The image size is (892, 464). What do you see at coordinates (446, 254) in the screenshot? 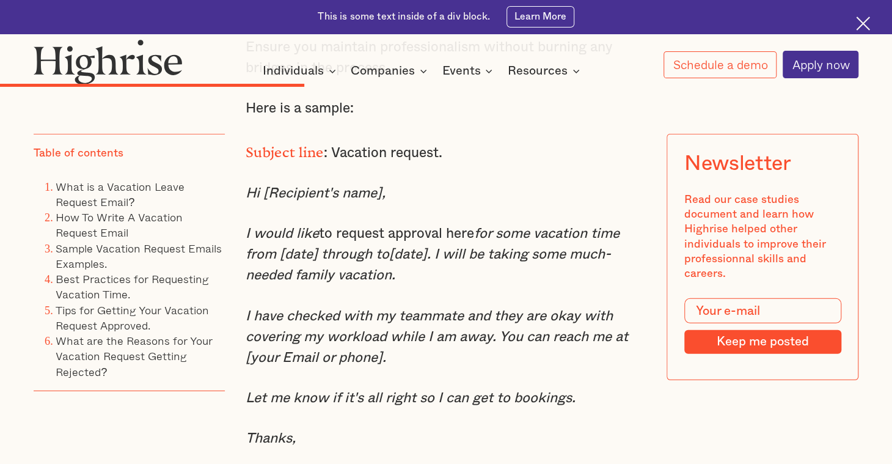
I see `p: to request approval here` at bounding box center [446, 254].